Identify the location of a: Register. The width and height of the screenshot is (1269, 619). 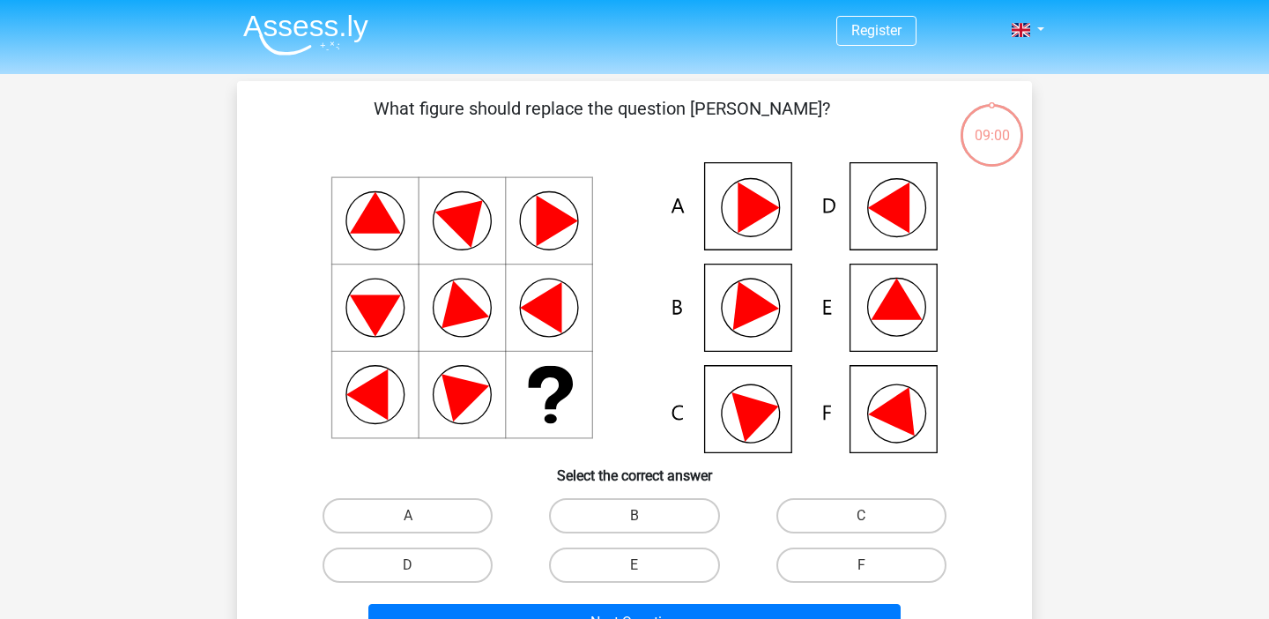
(876, 30).